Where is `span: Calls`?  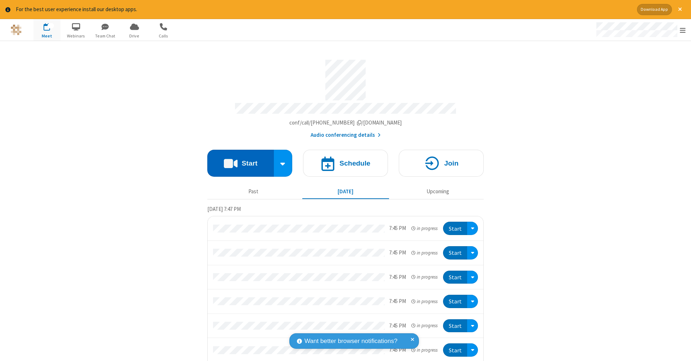 span: Calls is located at coordinates (163, 36).